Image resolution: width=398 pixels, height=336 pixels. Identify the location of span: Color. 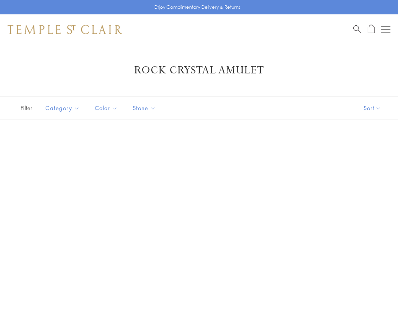
(107, 108).